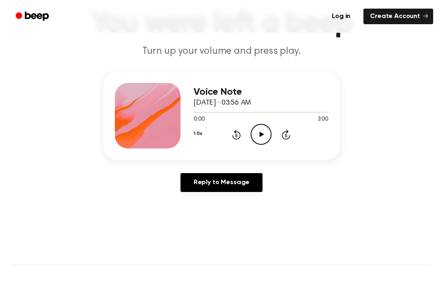 The image size is (443, 290). I want to click on a: Beep, so click(33, 16).